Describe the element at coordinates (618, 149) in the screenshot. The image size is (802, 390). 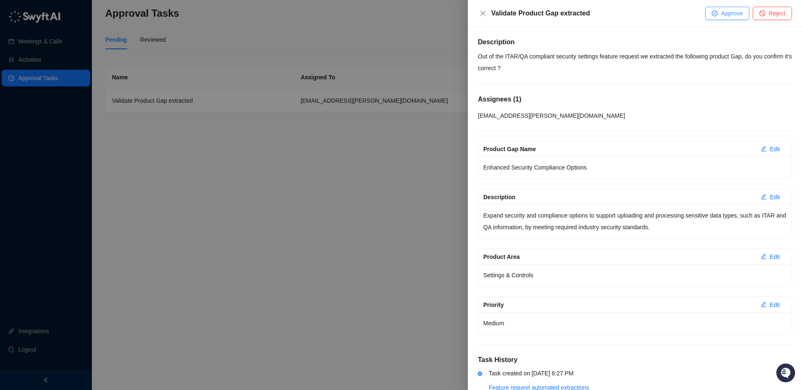
I see `div: Product Gap Name` at that location.